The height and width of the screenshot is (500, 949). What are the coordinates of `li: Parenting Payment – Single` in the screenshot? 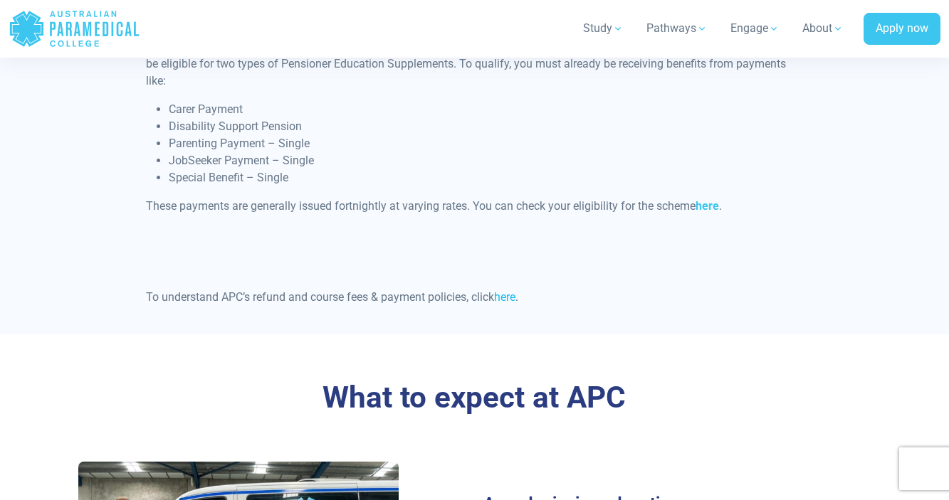 It's located at (485, 144).